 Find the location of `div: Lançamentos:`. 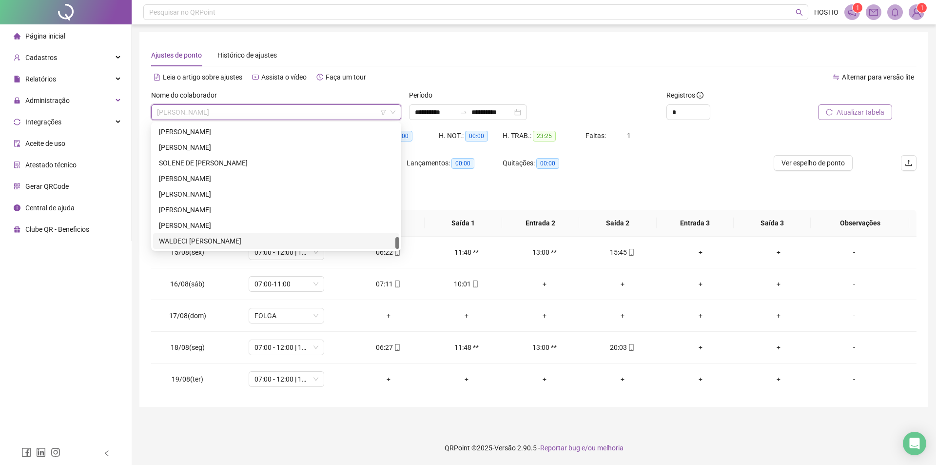

div: Lançamentos: is located at coordinates (454, 163).